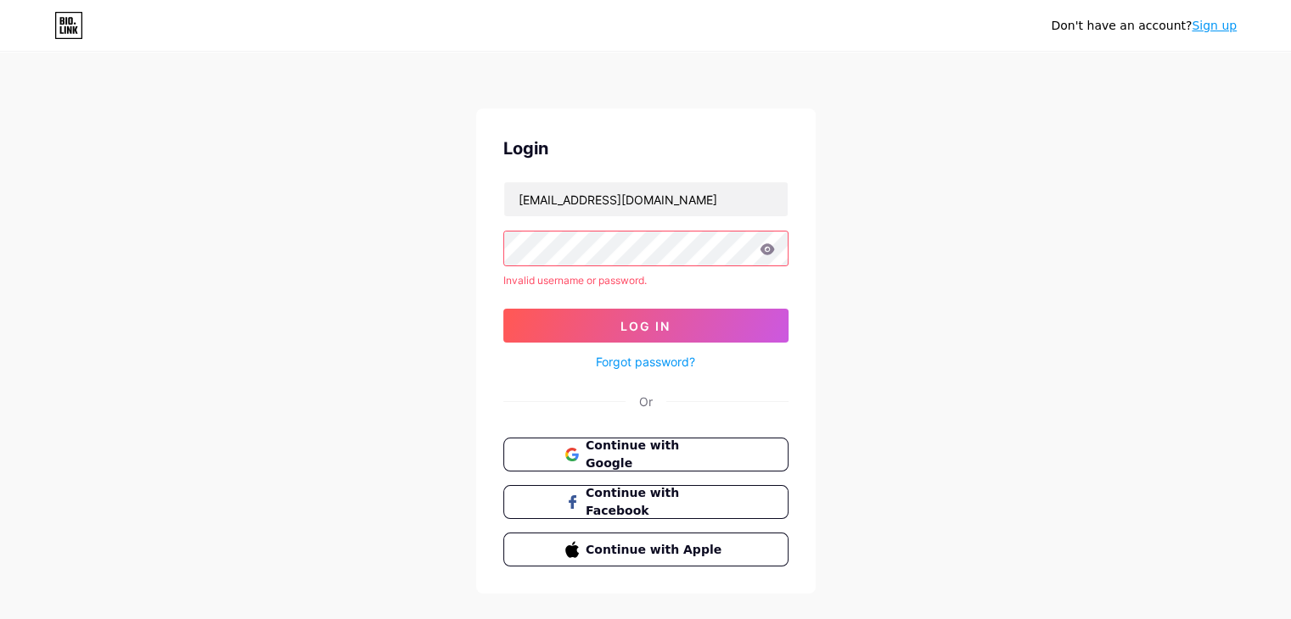 Image resolution: width=1291 pixels, height=619 pixels. Describe the element at coordinates (1143, 25) in the screenshot. I see `div: Don't have an account?` at that location.